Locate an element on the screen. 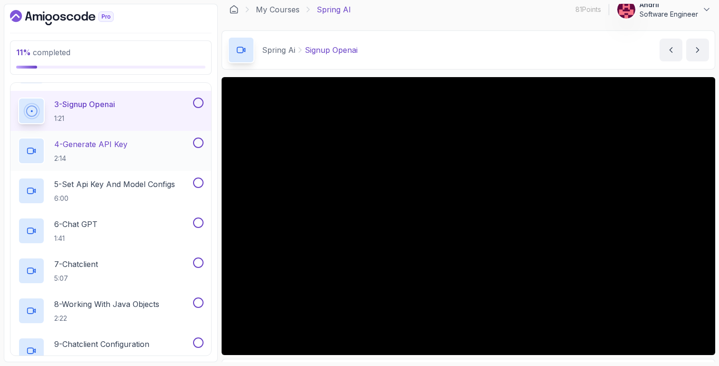  button: 5-Set Api Key And Model Configs6:00 is located at coordinates (111, 191).